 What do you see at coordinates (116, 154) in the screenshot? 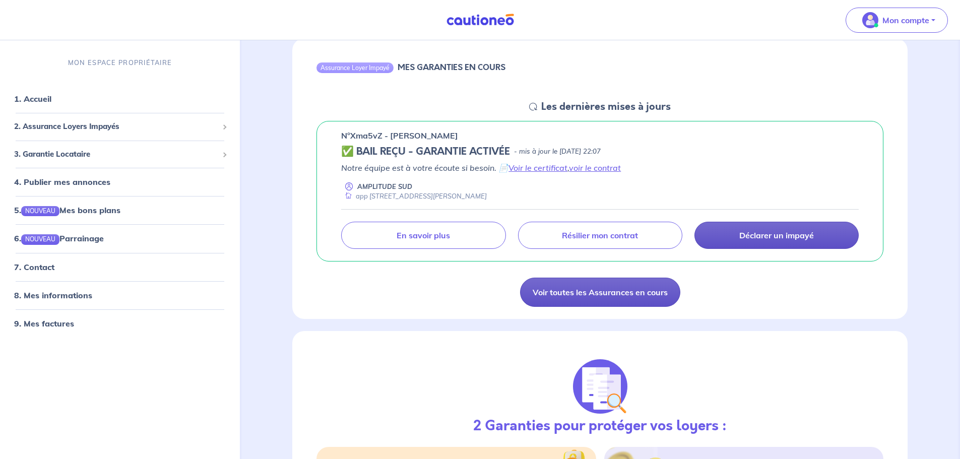
I see `span: 3. Garantie Locataire` at bounding box center [116, 154].